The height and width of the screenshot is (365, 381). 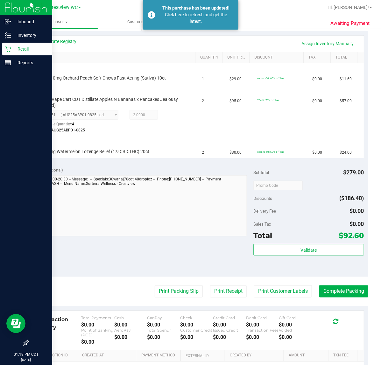 I want to click on div: Customer Credit, so click(x=197, y=330).